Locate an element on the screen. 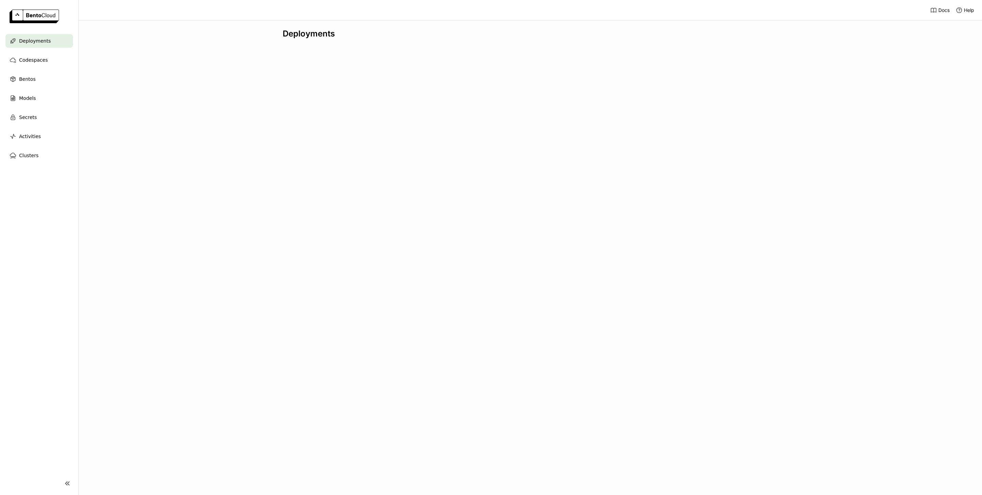  div: Deployments is located at coordinates (530, 34).